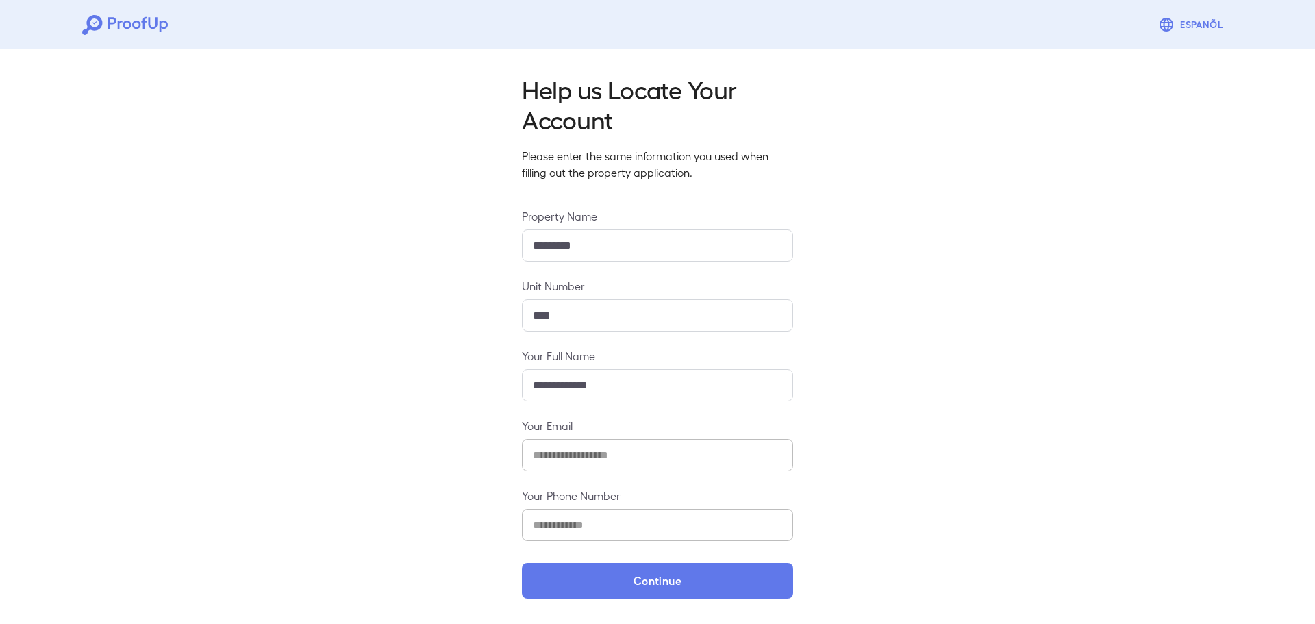 The image size is (1315, 624). I want to click on label: Property Name, so click(658, 216).